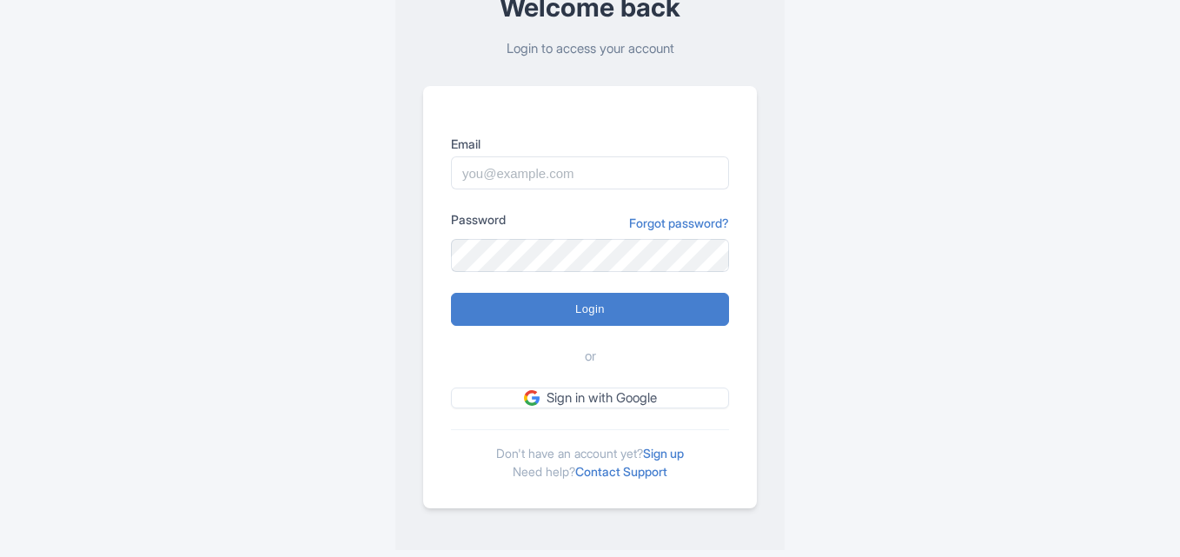 The image size is (1180, 557). What do you see at coordinates (590, 454) in the screenshot?
I see `div: Don't have an account yet? Need help?` at bounding box center [590, 454].